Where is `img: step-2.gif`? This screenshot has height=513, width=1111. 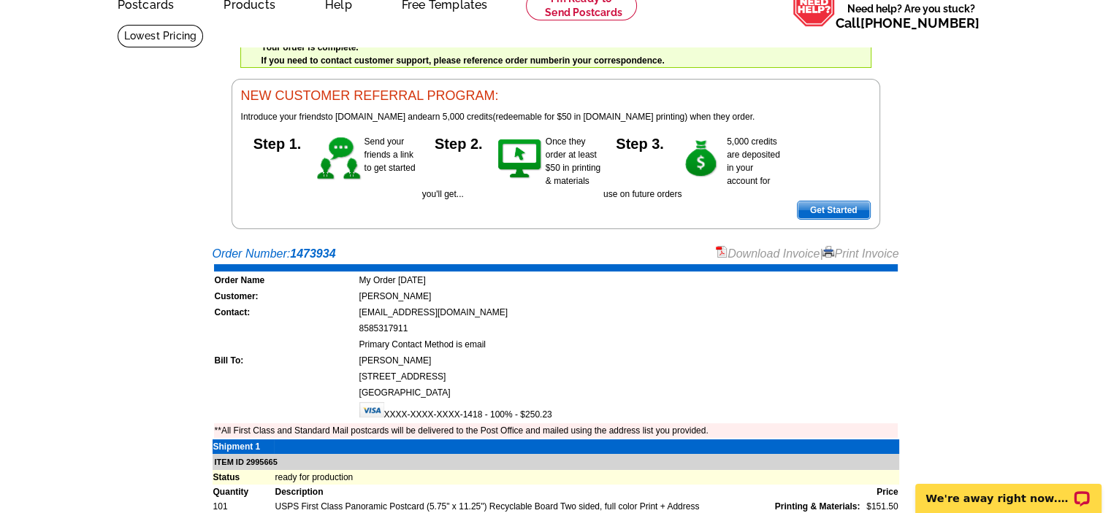 img: step-2.gif is located at coordinates (520, 159).